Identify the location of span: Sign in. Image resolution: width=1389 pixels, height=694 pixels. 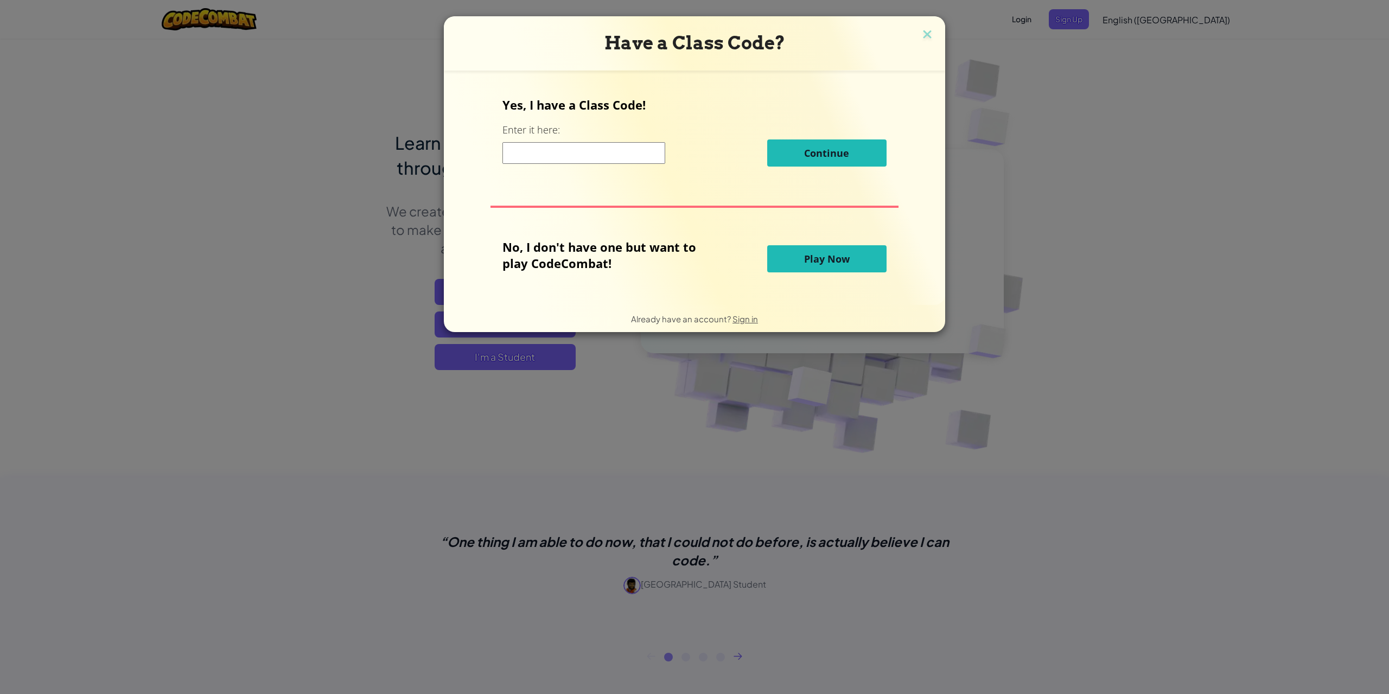
(745, 319).